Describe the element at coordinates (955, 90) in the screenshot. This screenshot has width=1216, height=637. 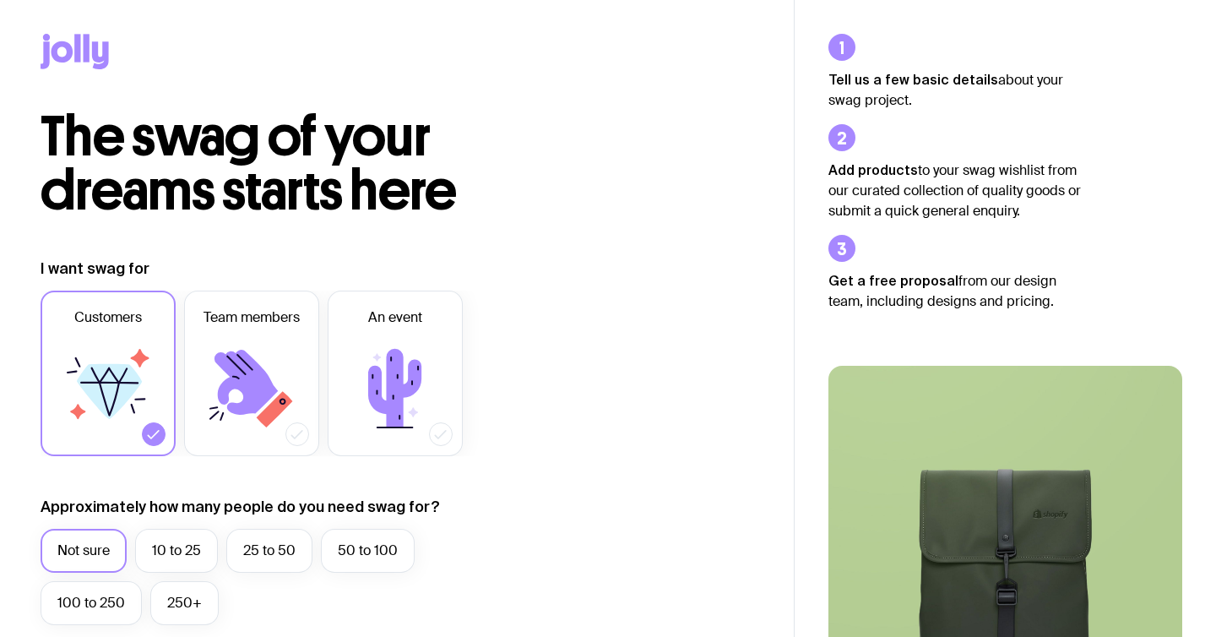
I see `p: about your swag project.` at that location.